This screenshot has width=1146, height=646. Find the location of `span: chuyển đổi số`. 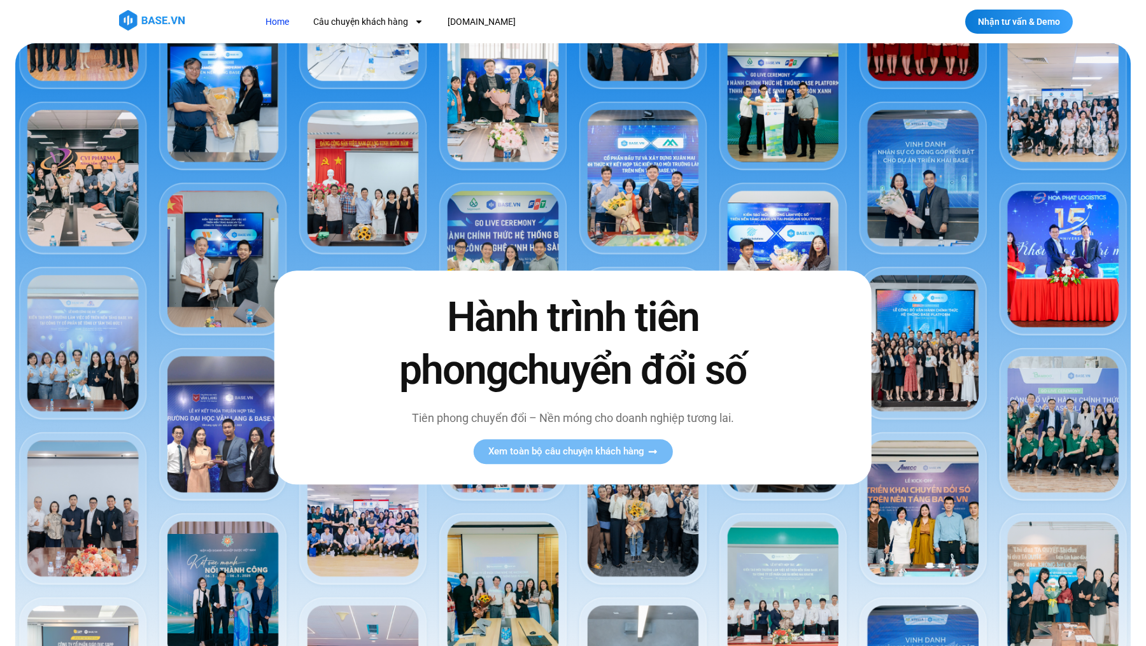

span: chuyển đổi số is located at coordinates (627, 370).